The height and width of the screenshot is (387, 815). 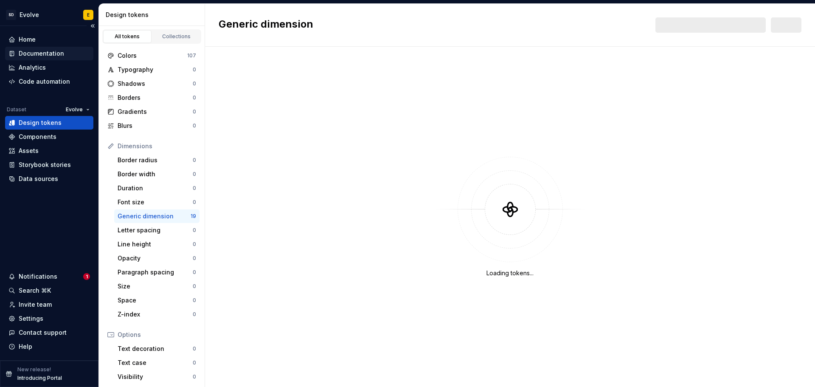 I want to click on div: 107, so click(x=192, y=56).